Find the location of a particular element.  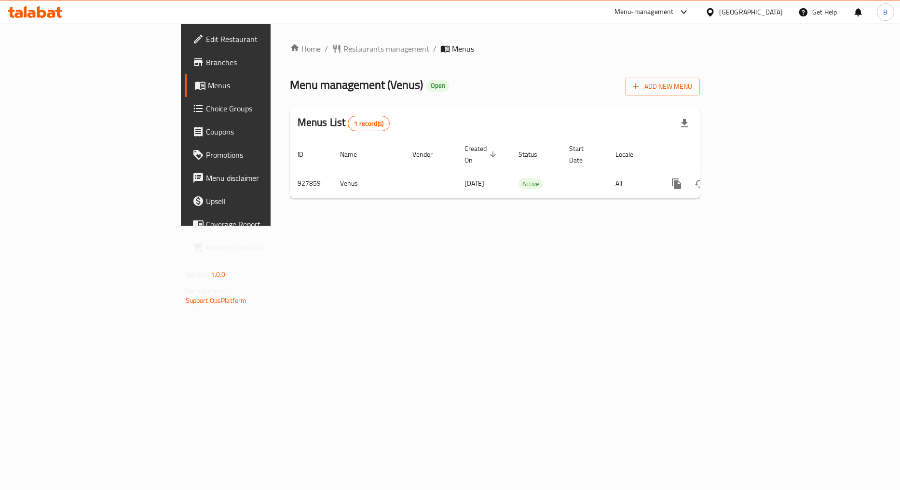

span: Active is located at coordinates (530, 184).